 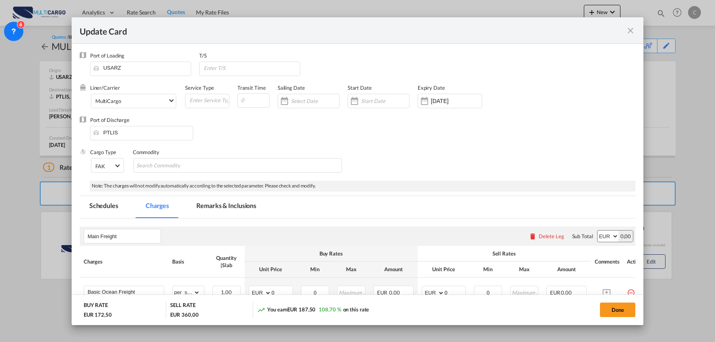 I want to click on input: Select Date, so click(x=315, y=101).